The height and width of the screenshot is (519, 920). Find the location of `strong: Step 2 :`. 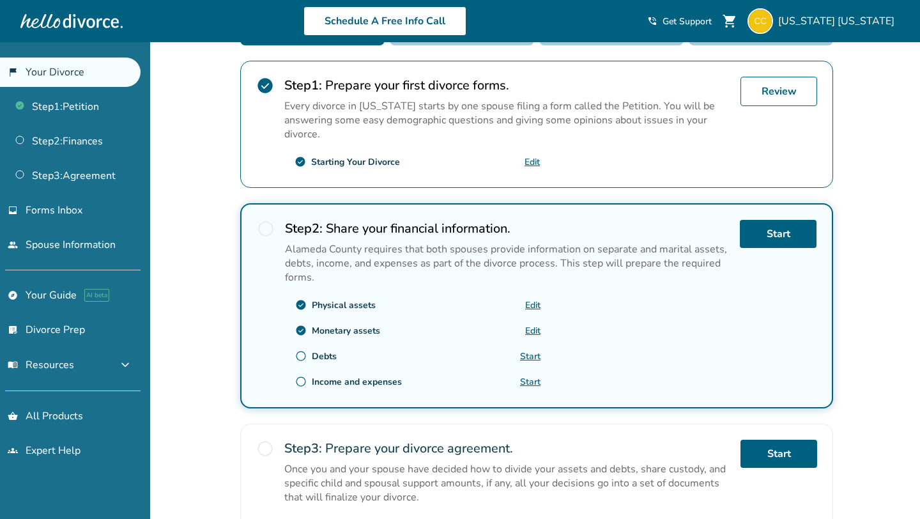

strong: Step 2 : is located at coordinates (303, 228).